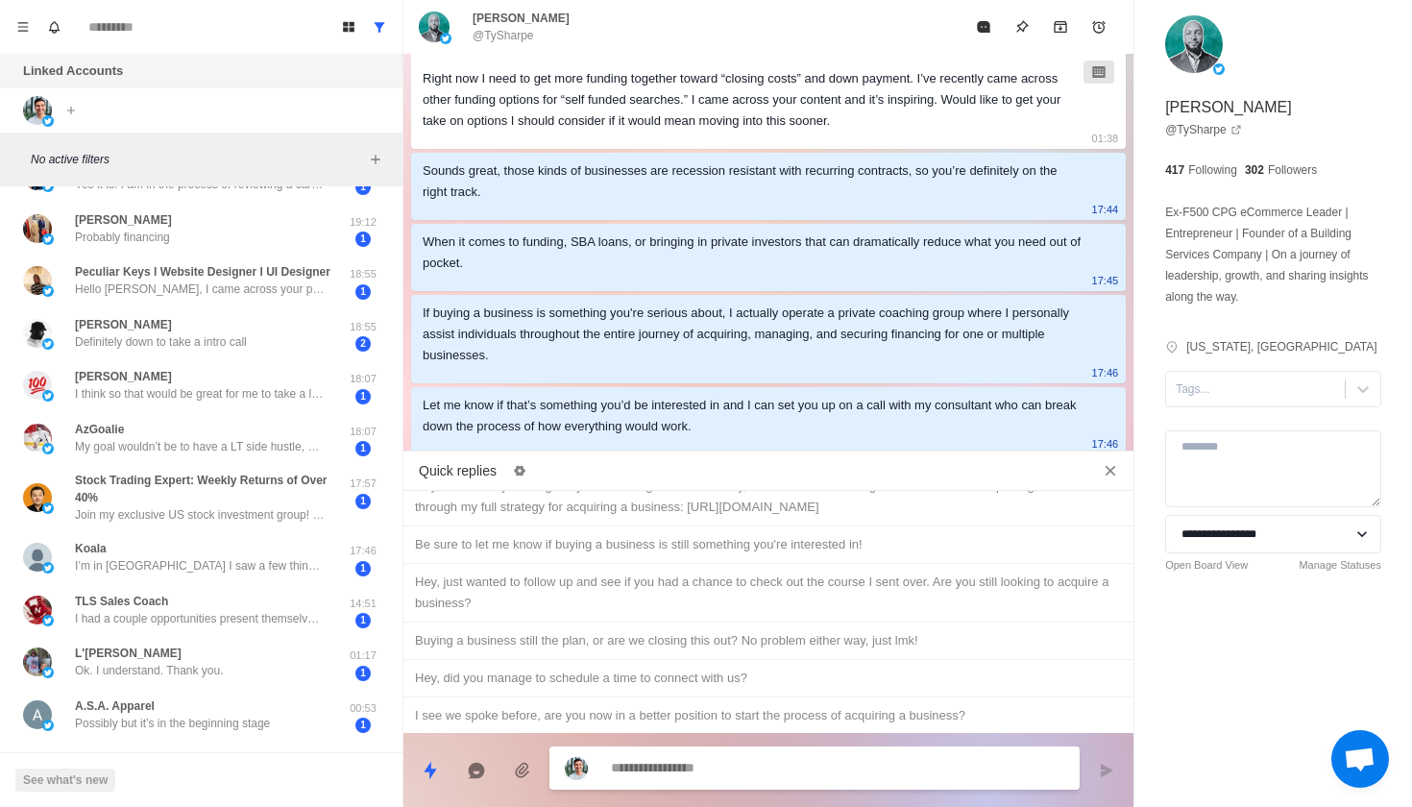 The image size is (1412, 807). I want to click on div: Hey, did you manage to schedule a time to connect with us?, so click(769, 678).